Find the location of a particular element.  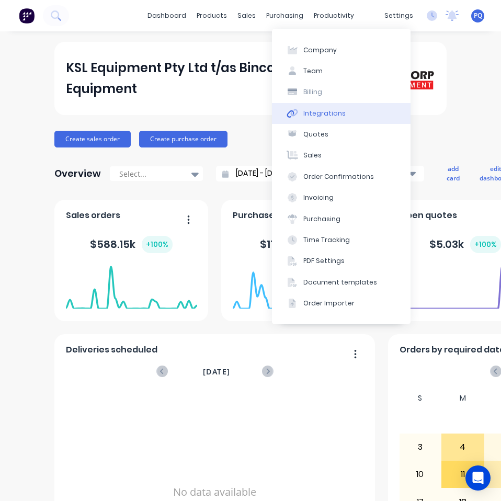

div: 4 is located at coordinates (462, 447).